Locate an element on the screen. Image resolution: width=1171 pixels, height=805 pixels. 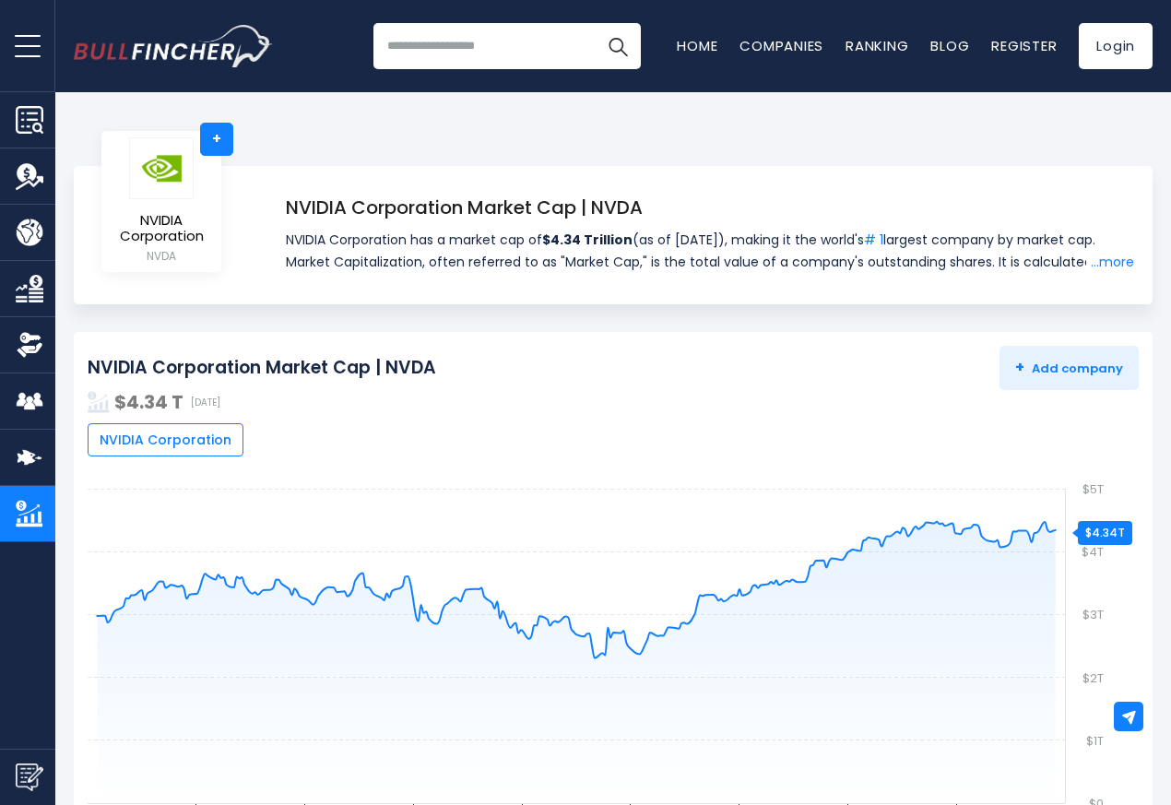
div: $4.34T is located at coordinates (1105, 533).